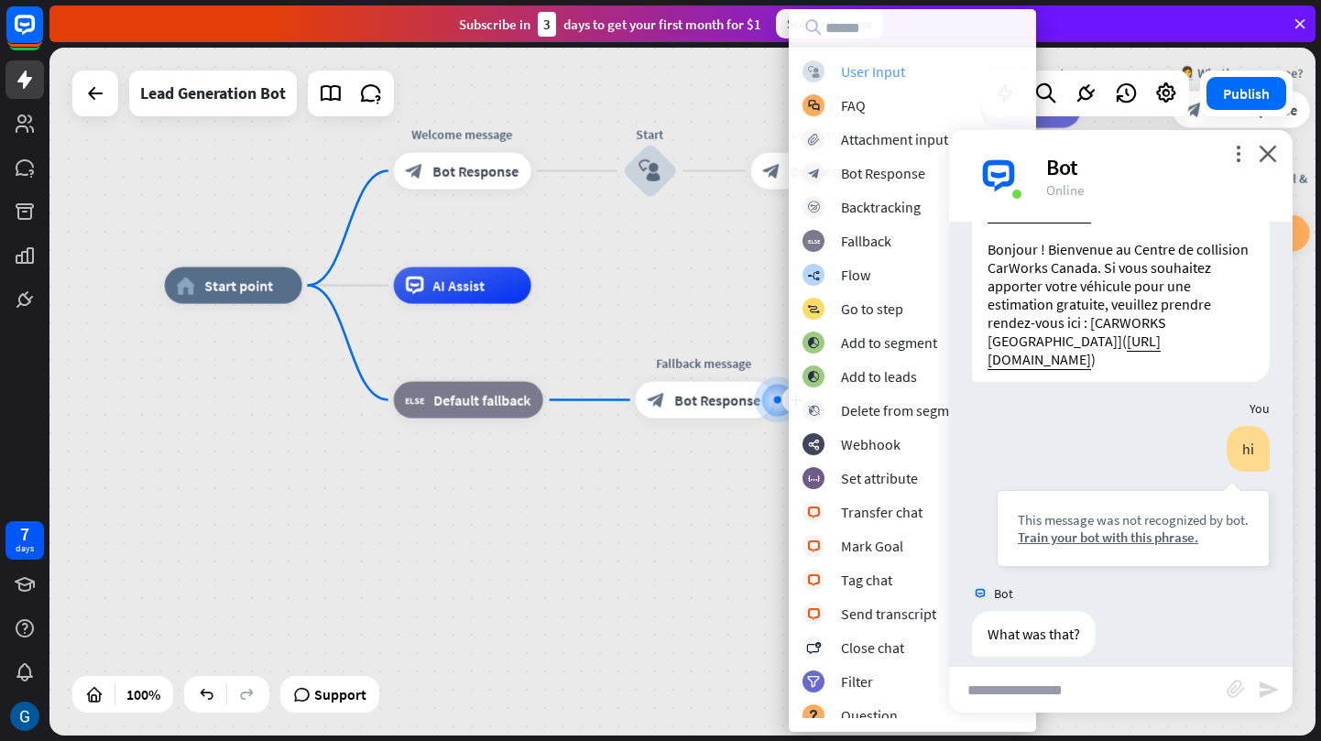 The image size is (1321, 741). Describe the element at coordinates (889, 614) in the screenshot. I see `div: Send transcript` at that location.